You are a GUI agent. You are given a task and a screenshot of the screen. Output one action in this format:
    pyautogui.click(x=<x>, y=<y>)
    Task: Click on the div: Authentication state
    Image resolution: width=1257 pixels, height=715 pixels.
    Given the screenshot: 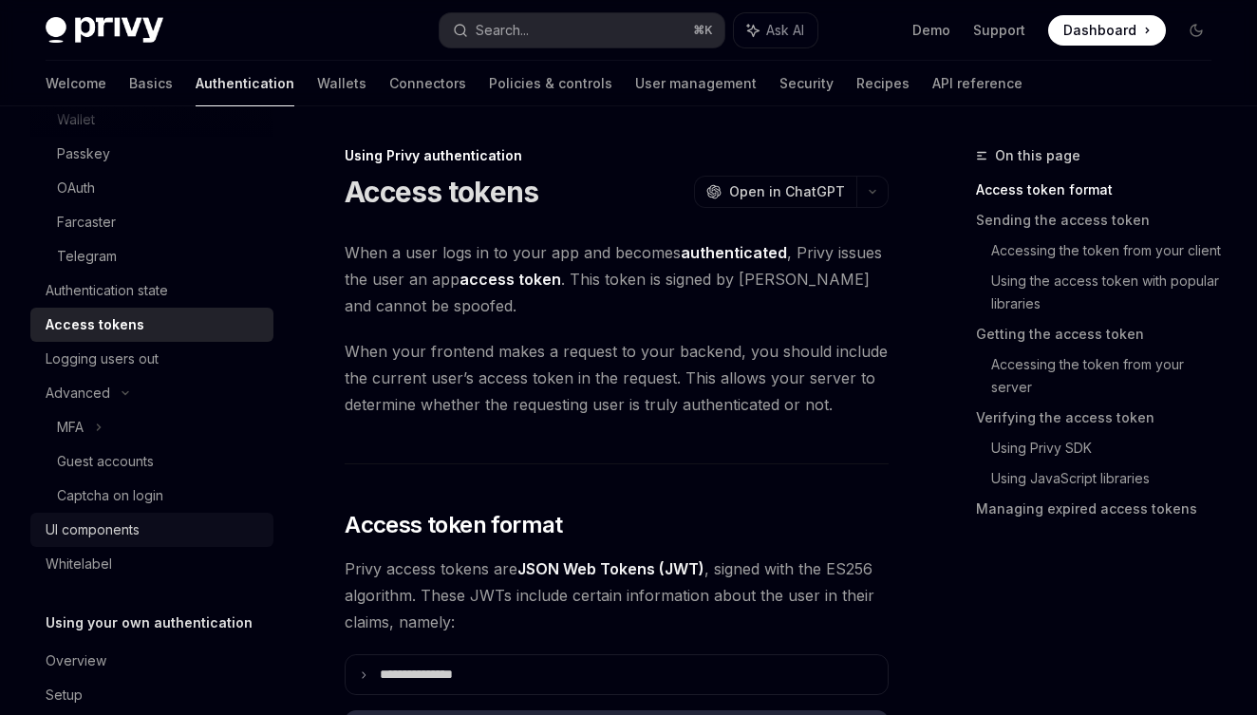 What is the action you would take?
    pyautogui.click(x=106, y=291)
    